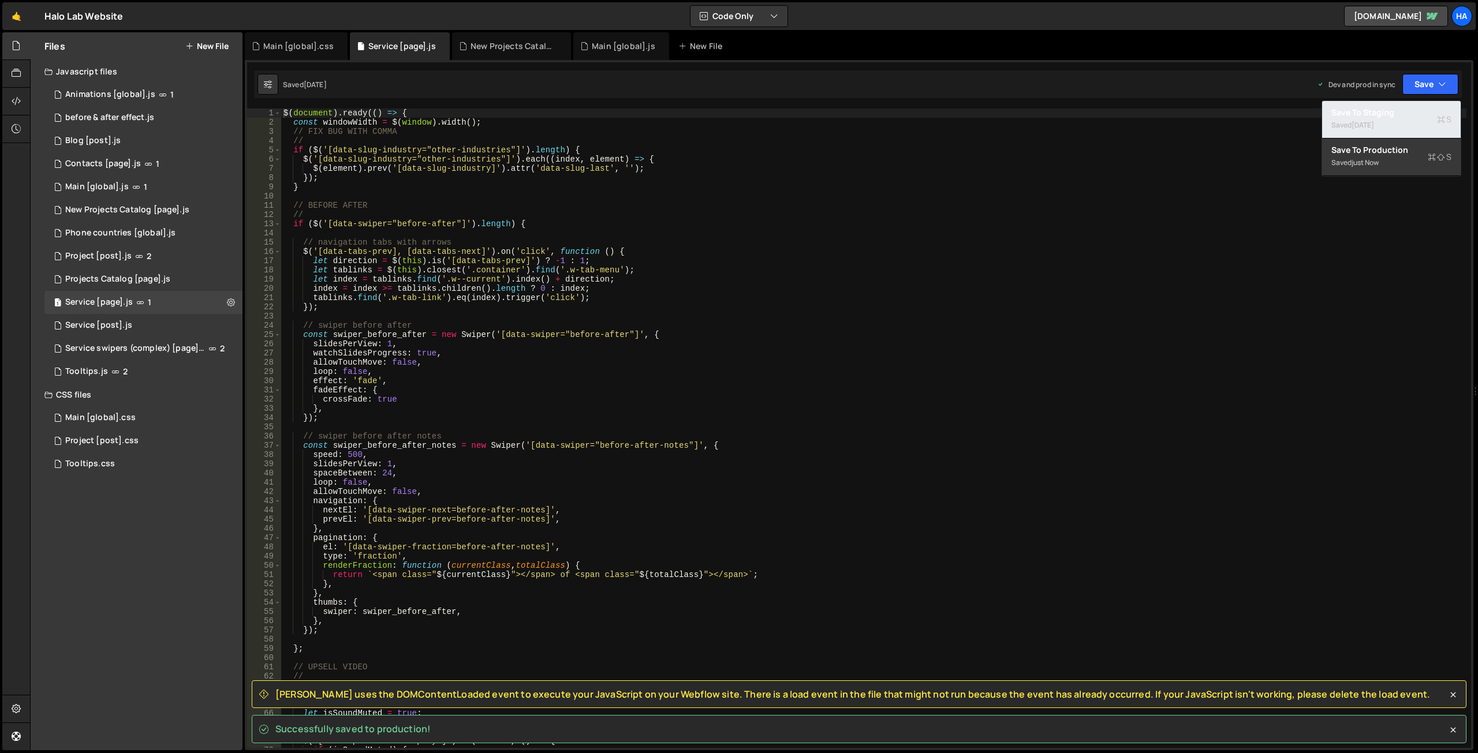 The image size is (1478, 753). I want to click on div: Project [post].css, so click(102, 441).